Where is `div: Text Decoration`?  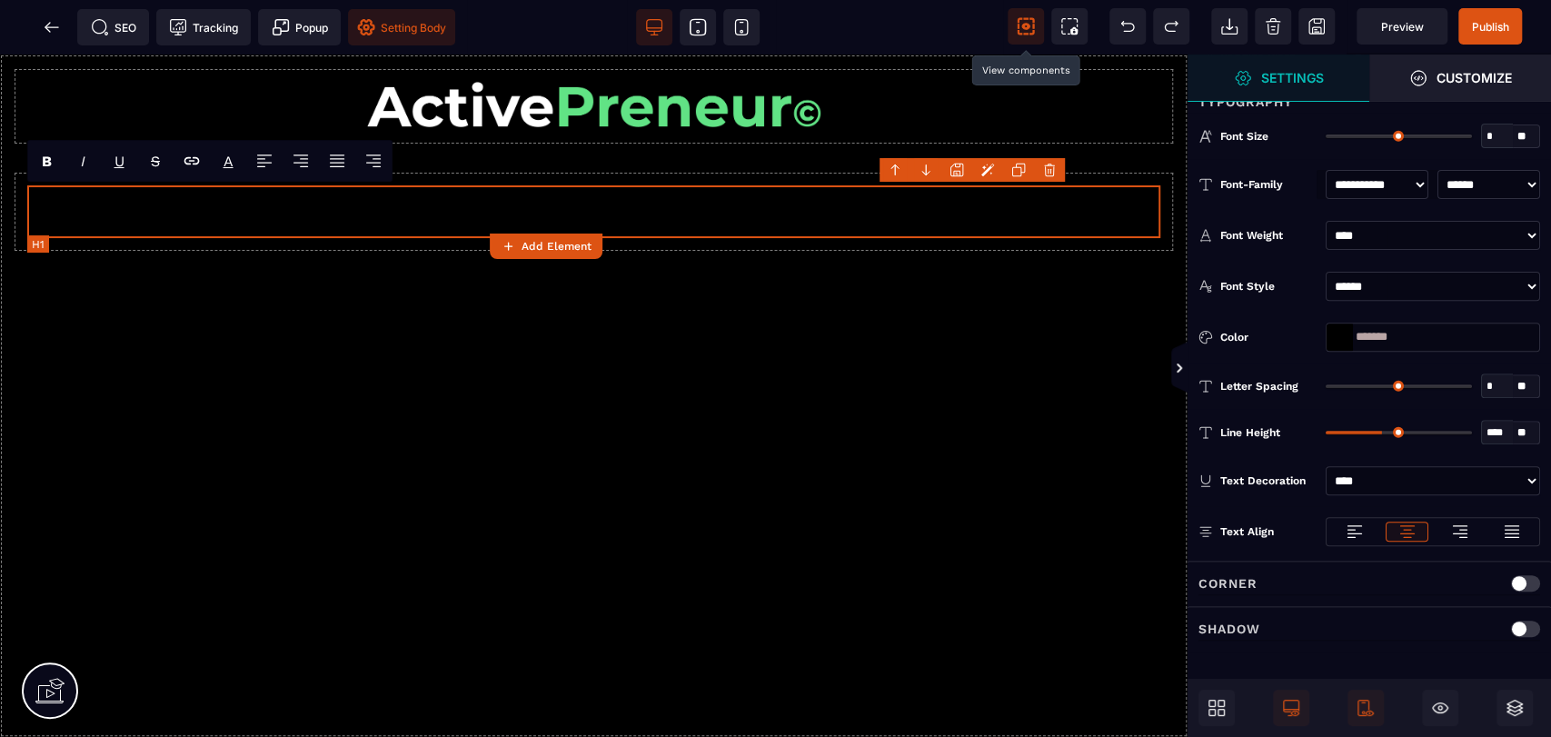
div: Text Decoration is located at coordinates (1268, 481).